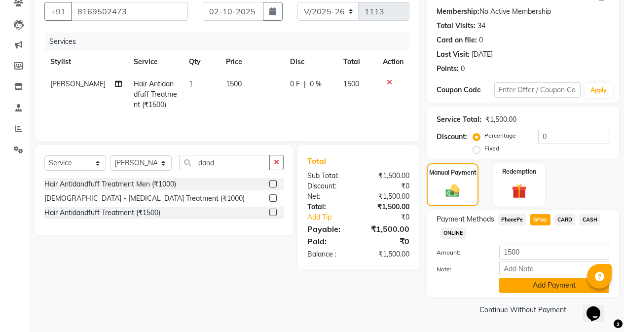 This screenshot has width=624, height=332. What do you see at coordinates (329, 241) in the screenshot?
I see `div: Paid:` at bounding box center [329, 241].